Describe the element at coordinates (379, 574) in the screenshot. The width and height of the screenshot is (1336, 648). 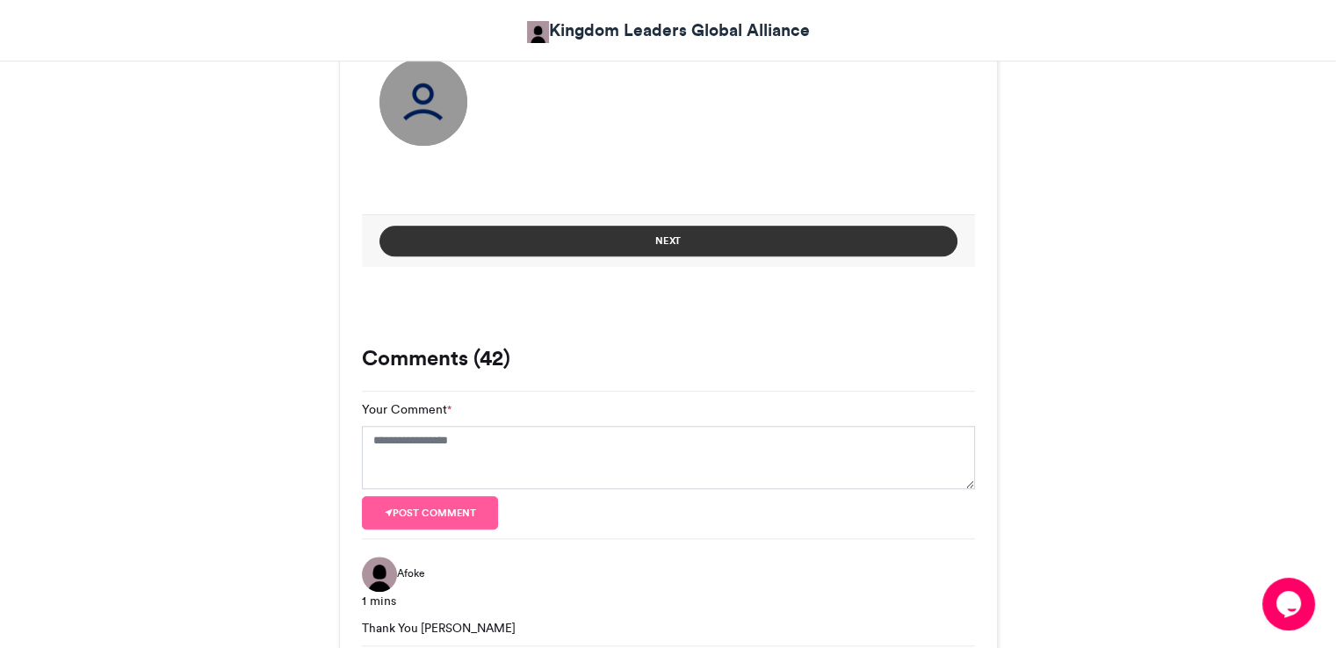
I see `img: Afoke` at that location.